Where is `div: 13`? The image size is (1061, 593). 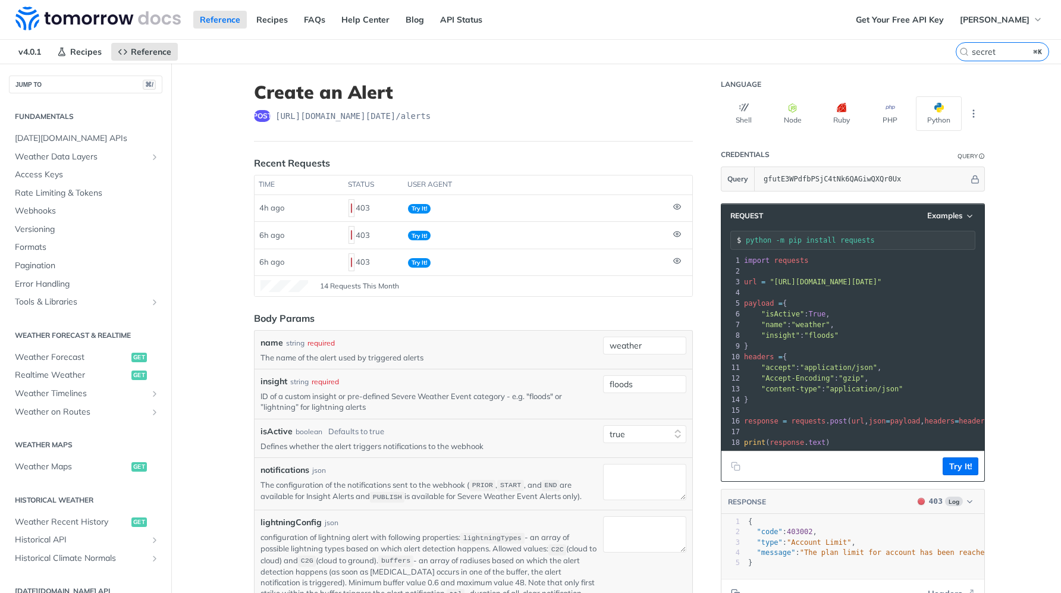
div: 13 is located at coordinates (731, 389).